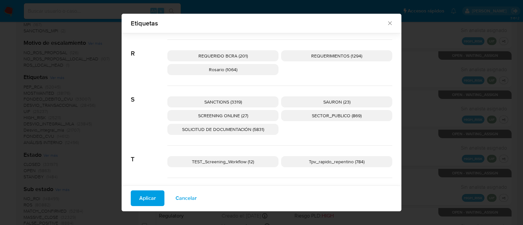 The image size is (523, 225). I want to click on div: SOLICITUD DE DOCUMENTACIÓN (5831), so click(223, 129).